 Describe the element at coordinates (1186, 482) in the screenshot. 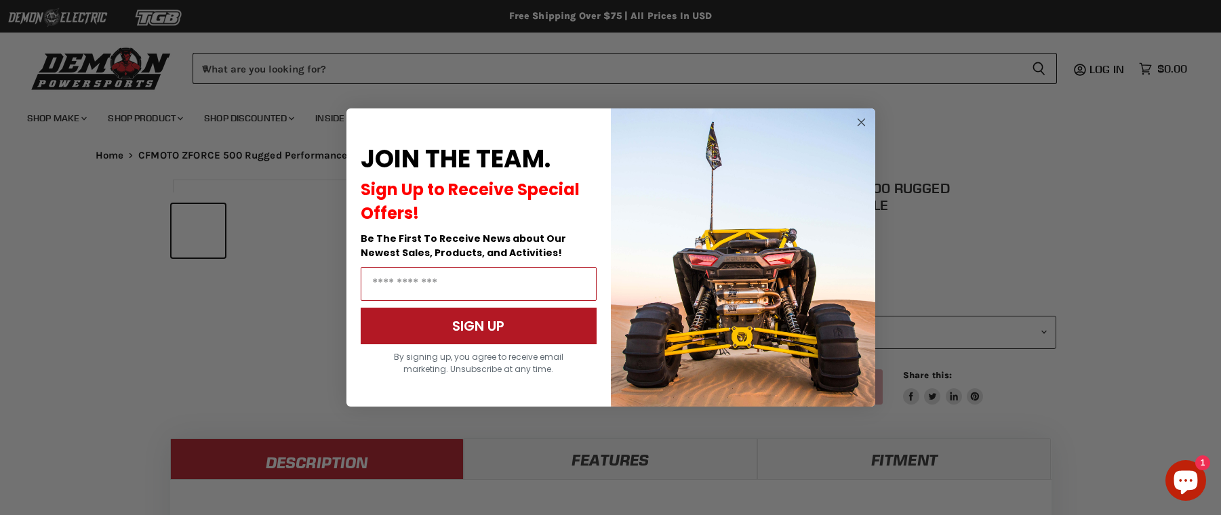

I see `inbox-online-store-chat: Shopify online store chat` at that location.